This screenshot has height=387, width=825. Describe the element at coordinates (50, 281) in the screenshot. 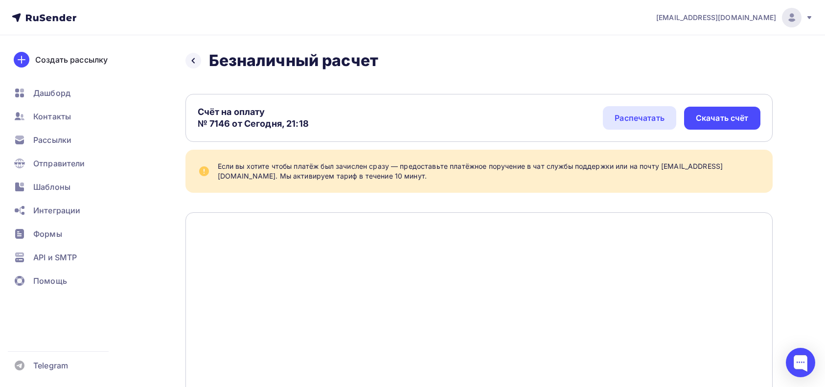

I see `span: Помощь` at that location.